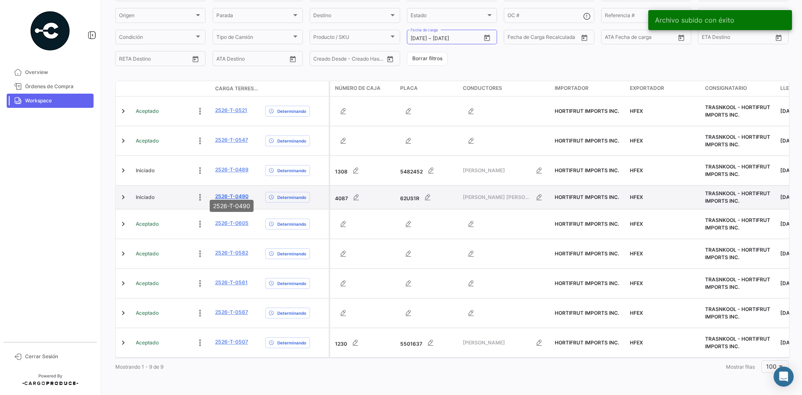 Image resolution: width=802 pixels, height=395 pixels. What do you see at coordinates (157, 17) in the screenshot?
I see `span: Origen` at bounding box center [157, 17].